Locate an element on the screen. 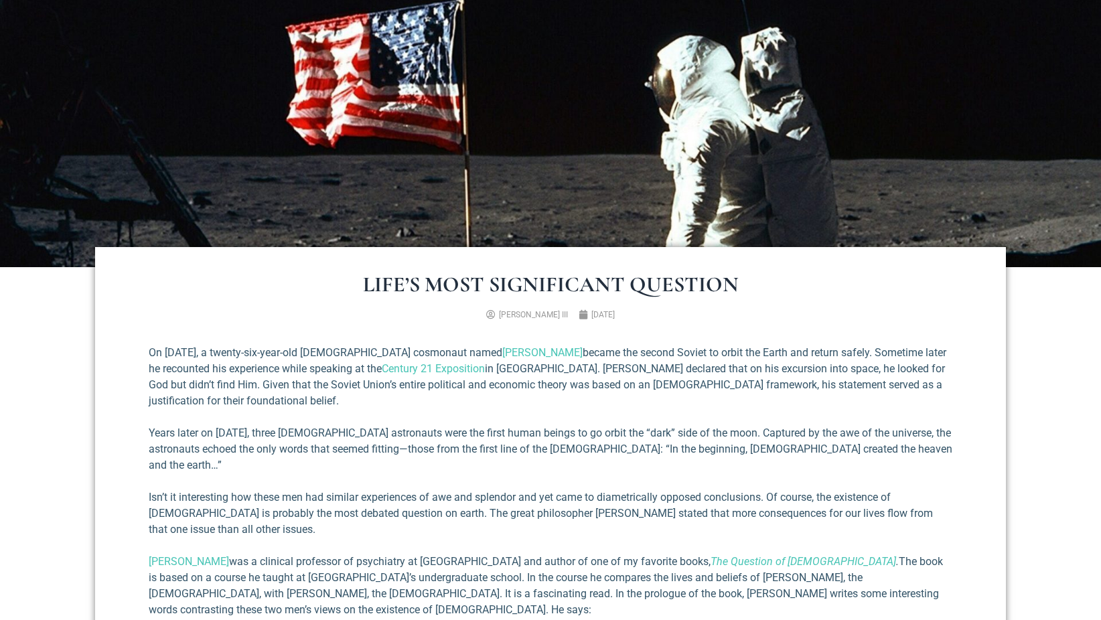 The height and width of the screenshot is (620, 1101). p: Isn’t it interesting how these men had similar experiences of awe and splendor and yet came to di... is located at coordinates (551, 514).